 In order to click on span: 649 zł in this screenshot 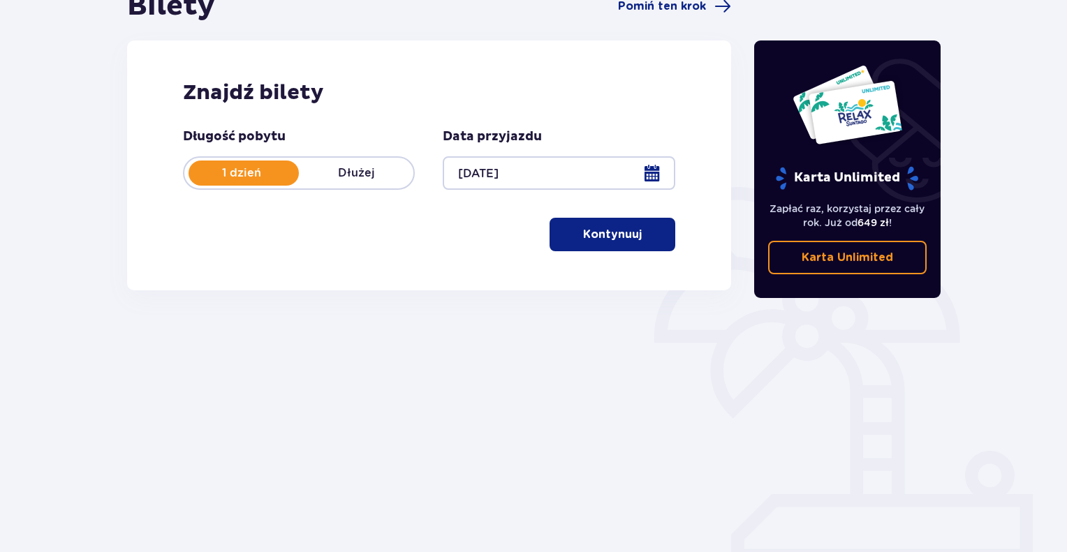, I will do `click(873, 223)`.